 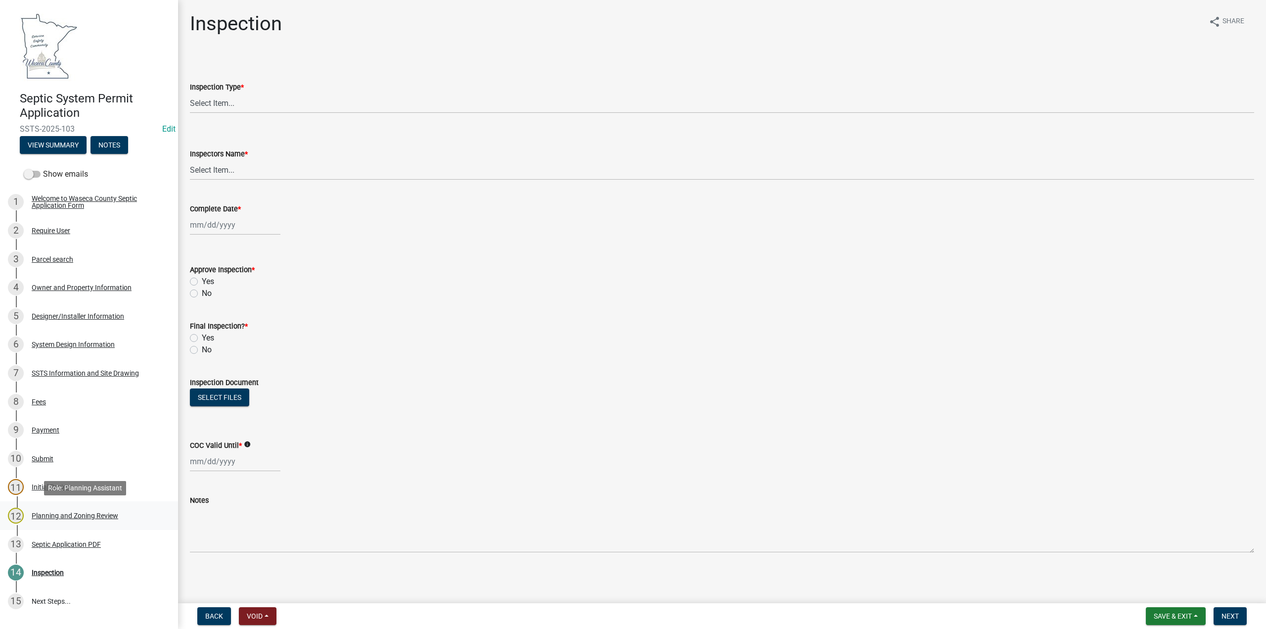 I want to click on div: 11, so click(x=16, y=487).